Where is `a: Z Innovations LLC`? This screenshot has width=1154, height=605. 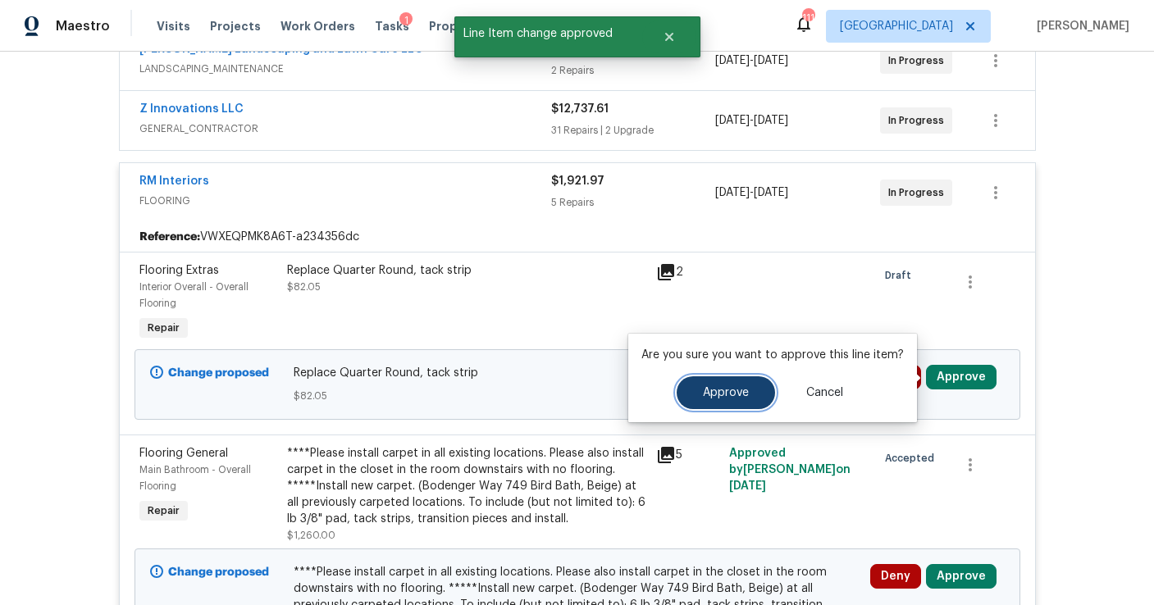 a: Z Innovations LLC is located at coordinates (191, 109).